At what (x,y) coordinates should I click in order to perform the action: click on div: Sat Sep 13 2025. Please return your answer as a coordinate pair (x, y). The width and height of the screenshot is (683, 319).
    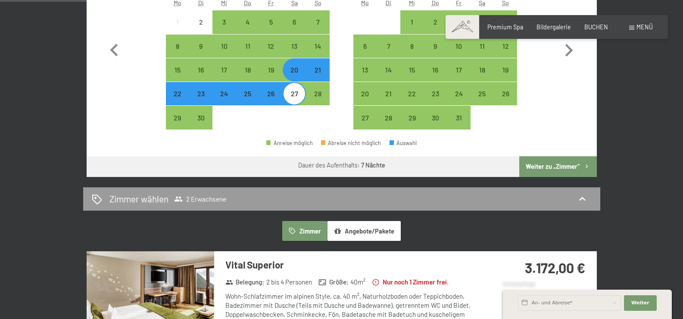
    Looking at the image, I should click on (294, 46).